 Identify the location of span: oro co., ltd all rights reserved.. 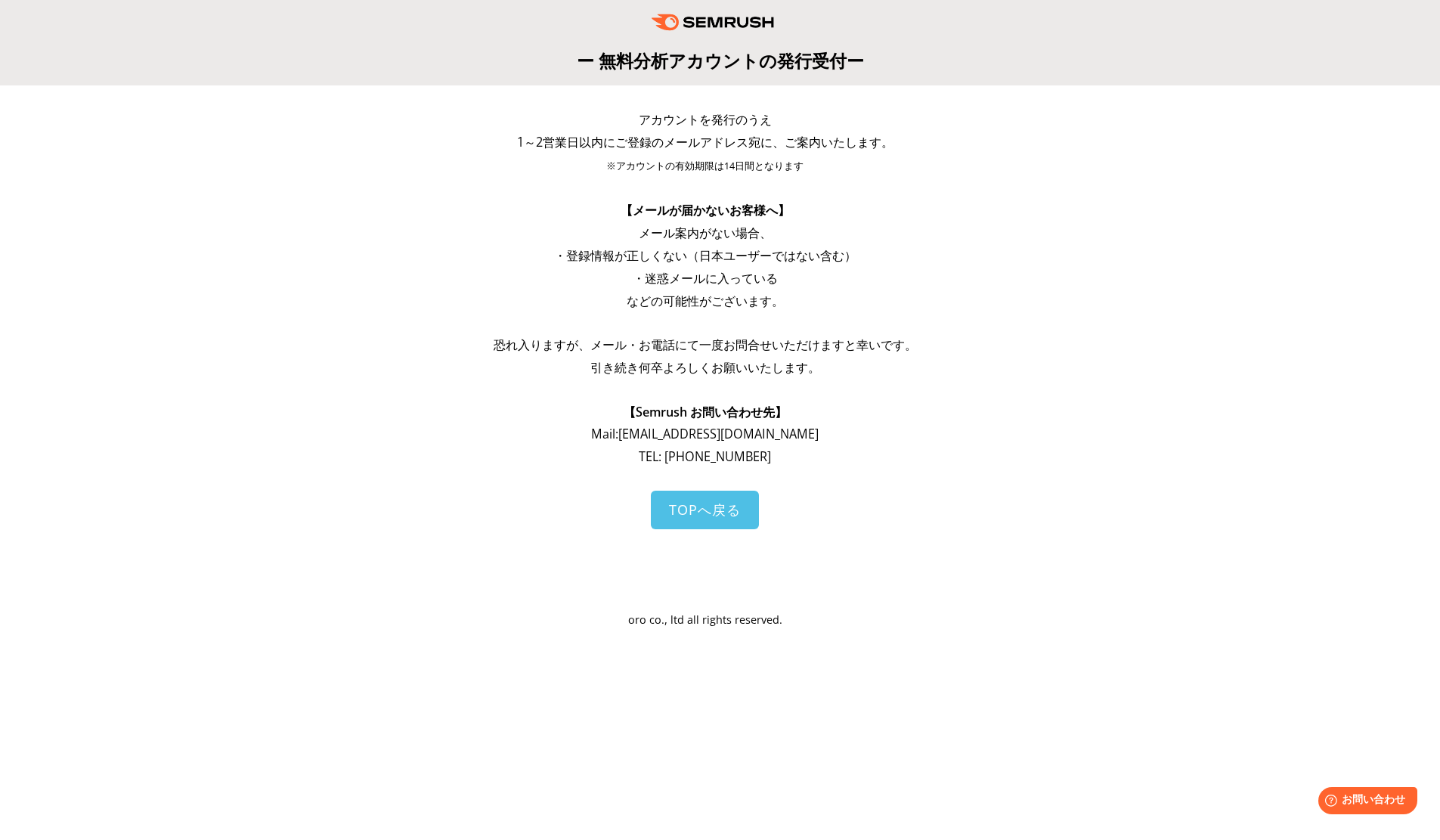
(706, 619).